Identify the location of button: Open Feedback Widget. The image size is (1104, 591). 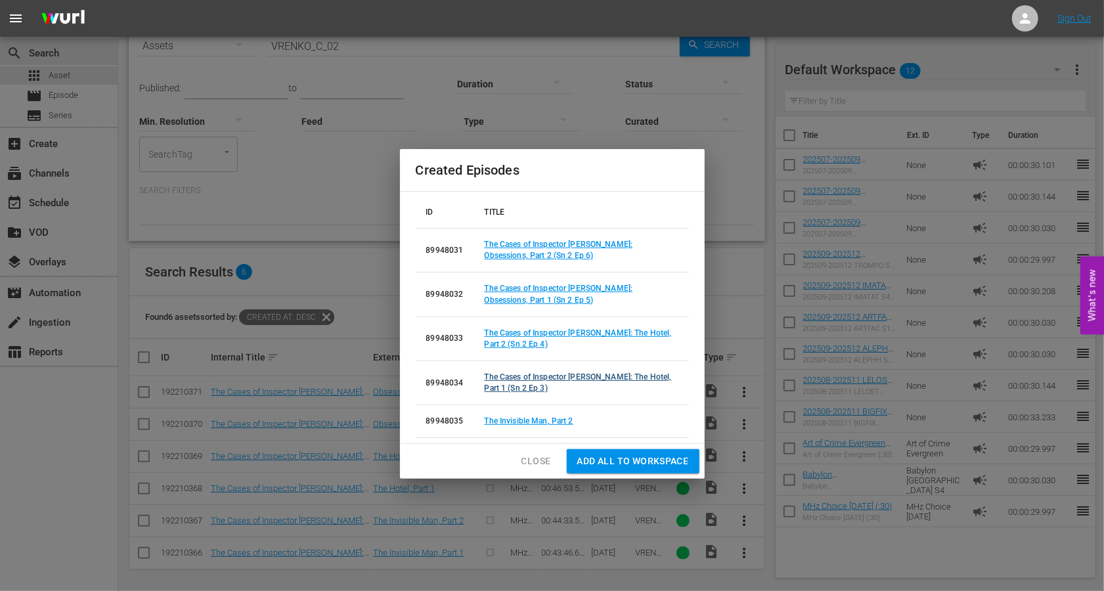
(1092, 296).